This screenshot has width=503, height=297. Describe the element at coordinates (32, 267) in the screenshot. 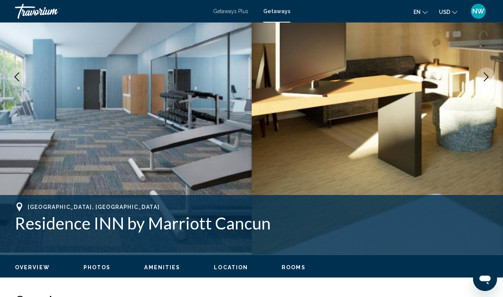

I see `button: Overview` at that location.